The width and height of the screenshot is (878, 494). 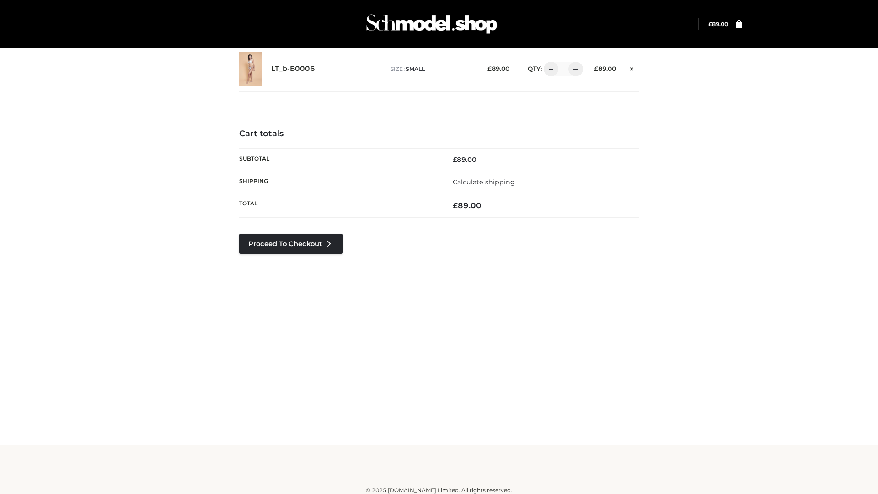 What do you see at coordinates (439, 134) in the screenshot?
I see `h4: Cart totals` at bounding box center [439, 134].